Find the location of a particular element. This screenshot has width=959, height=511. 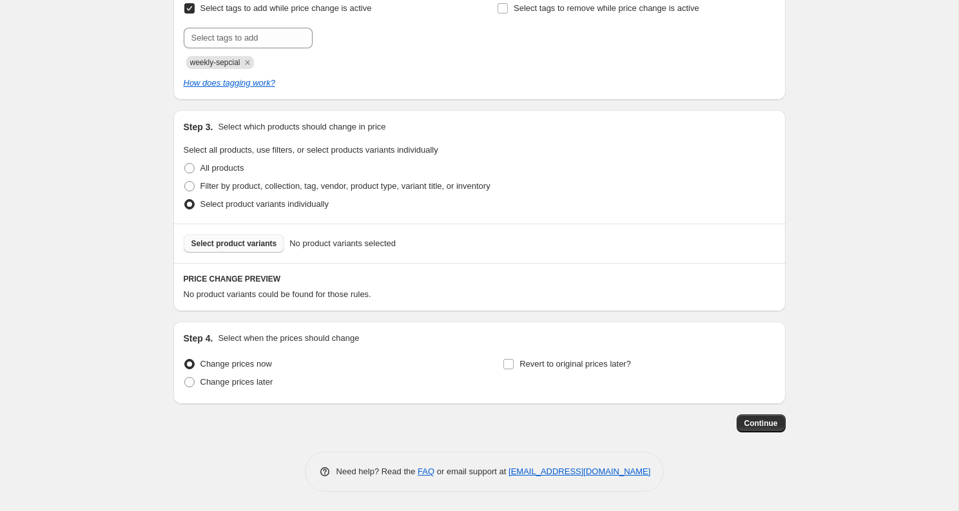

h2: Step 3. is located at coordinates (199, 127).